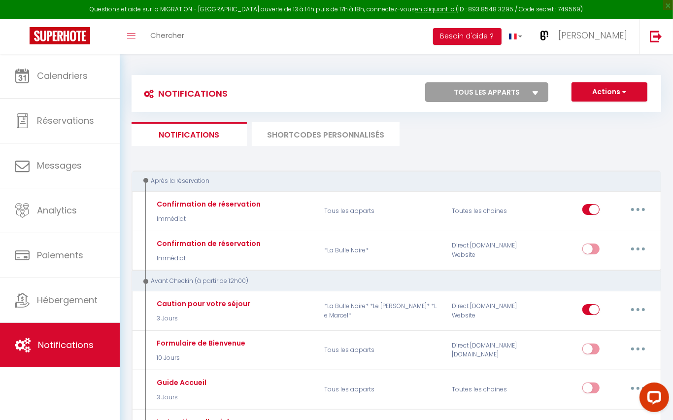  I want to click on li: SHORTCODES PERSONNALISÉS, so click(326, 134).